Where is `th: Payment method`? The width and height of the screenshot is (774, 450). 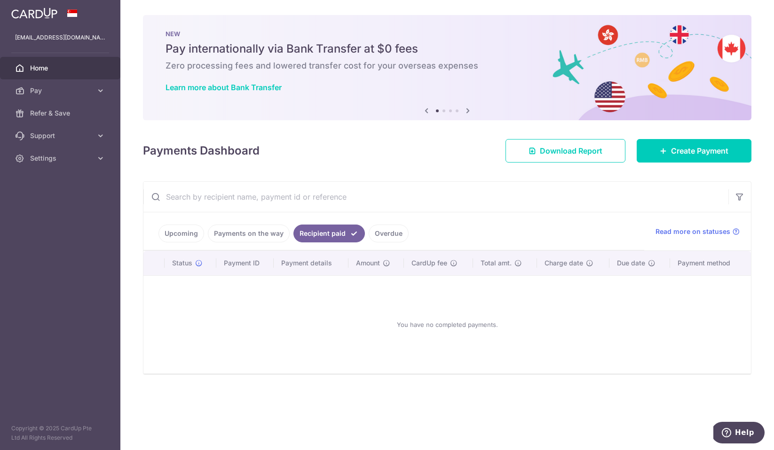 th: Payment method is located at coordinates (710, 263).